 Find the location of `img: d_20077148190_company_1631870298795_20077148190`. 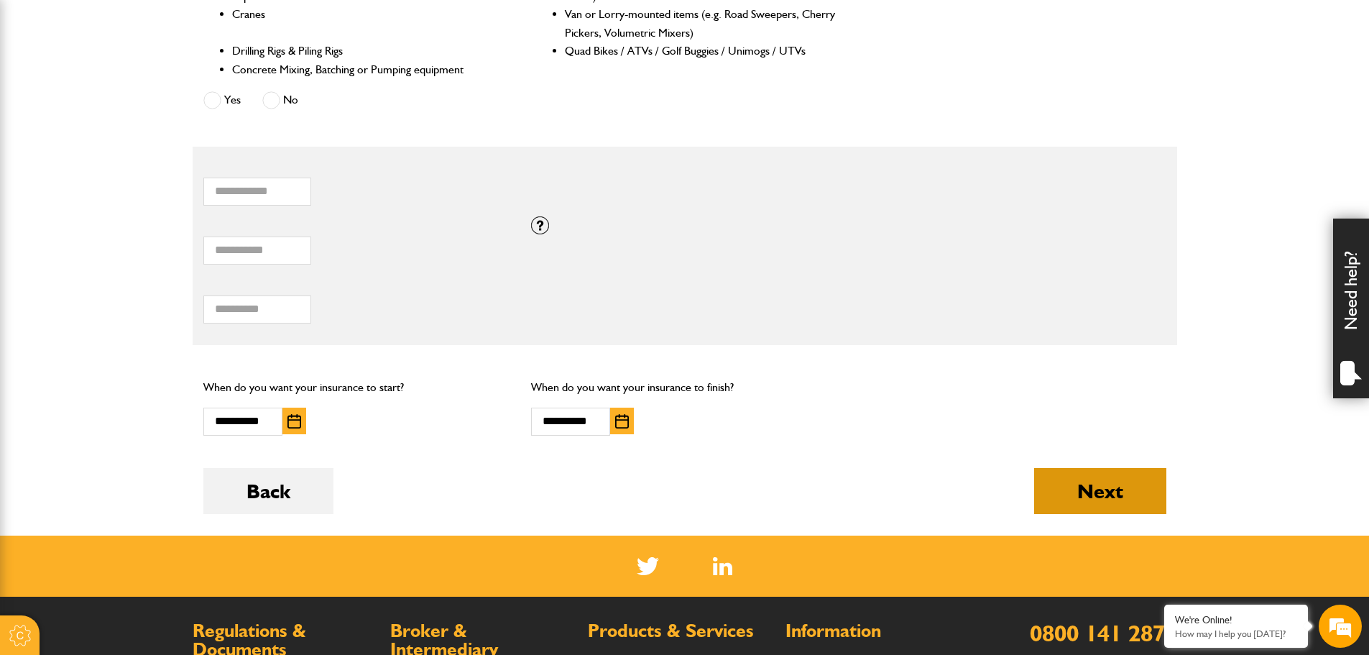

img: d_20077148190_company_1631870298795_20077148190 is located at coordinates (42, 90).